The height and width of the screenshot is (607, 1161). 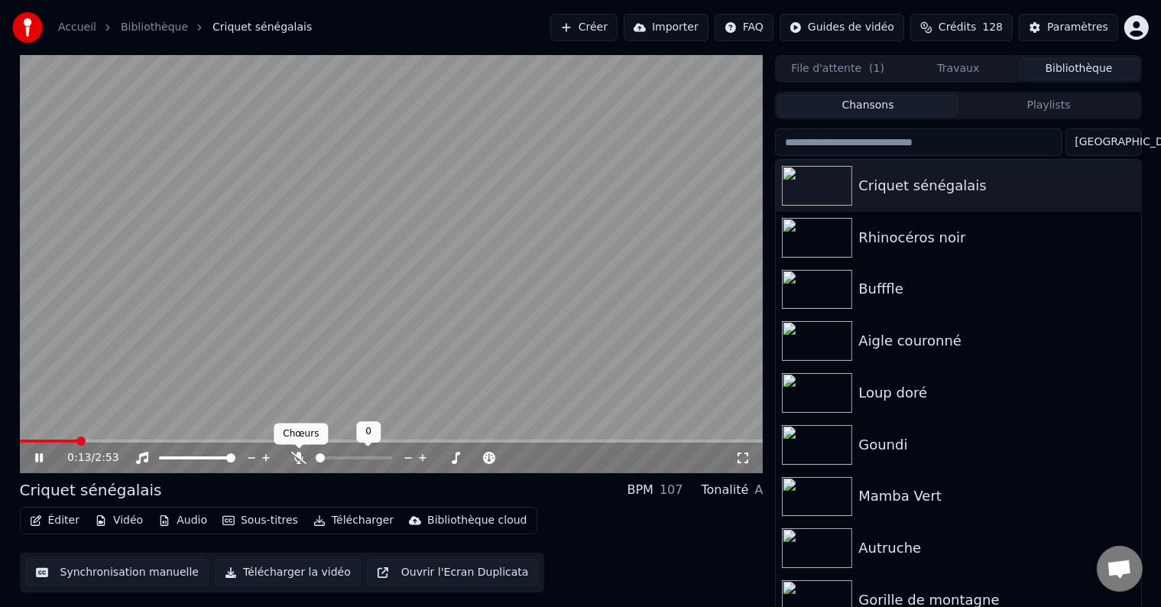 What do you see at coordinates (1120, 569) in the screenshot?
I see `div: Ouvrir le chat` at bounding box center [1120, 569].